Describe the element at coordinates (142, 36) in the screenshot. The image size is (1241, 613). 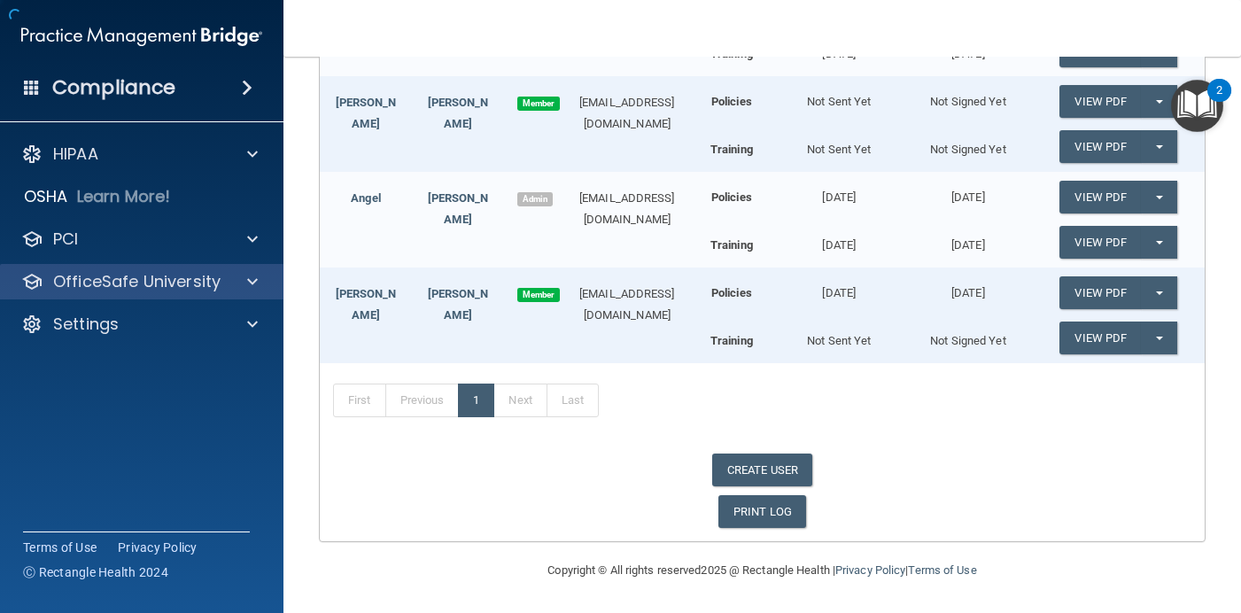
I see `img: PMB logo` at that location.